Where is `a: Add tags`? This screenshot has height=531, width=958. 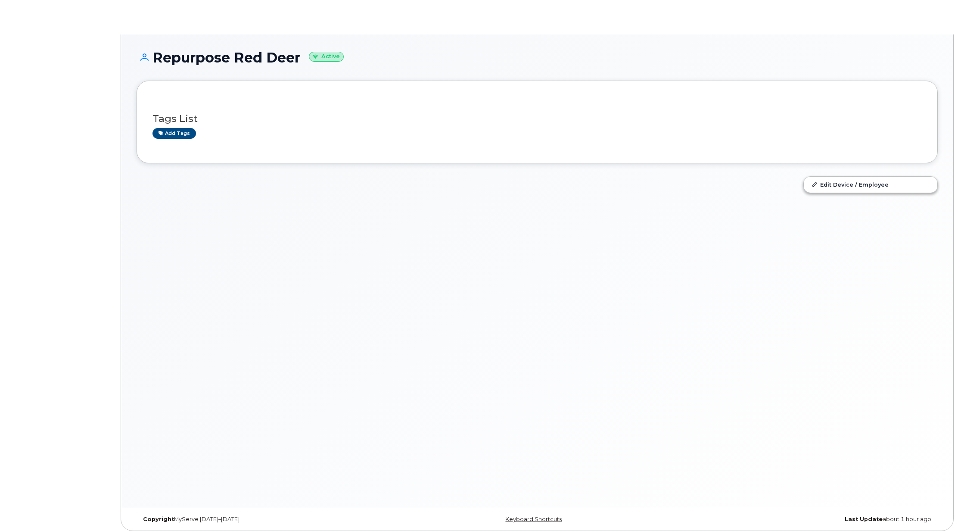
a: Add tags is located at coordinates (174, 133).